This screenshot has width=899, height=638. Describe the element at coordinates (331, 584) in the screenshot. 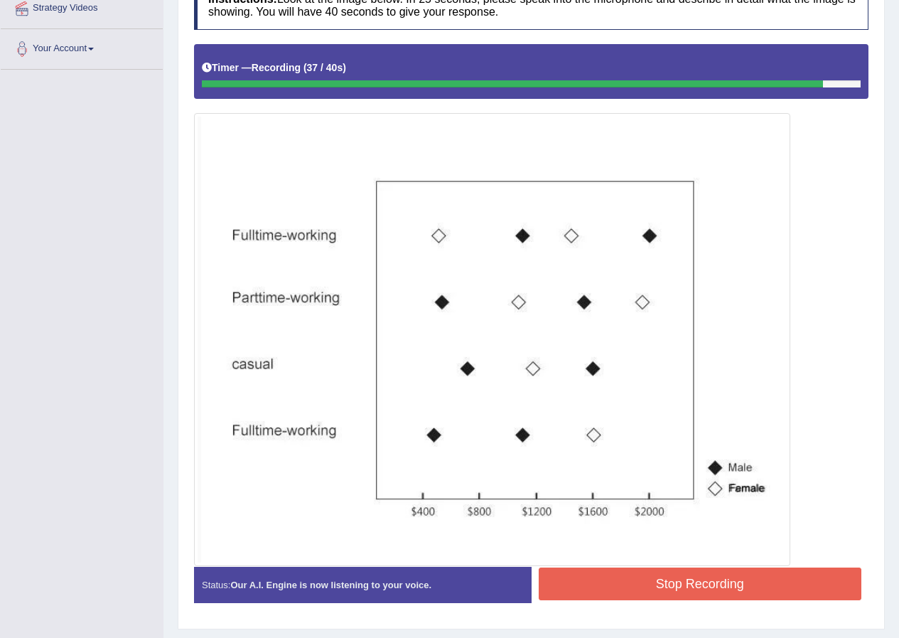

I see `strong: Our A.I. Engine is now listening to your voice.` at that location.